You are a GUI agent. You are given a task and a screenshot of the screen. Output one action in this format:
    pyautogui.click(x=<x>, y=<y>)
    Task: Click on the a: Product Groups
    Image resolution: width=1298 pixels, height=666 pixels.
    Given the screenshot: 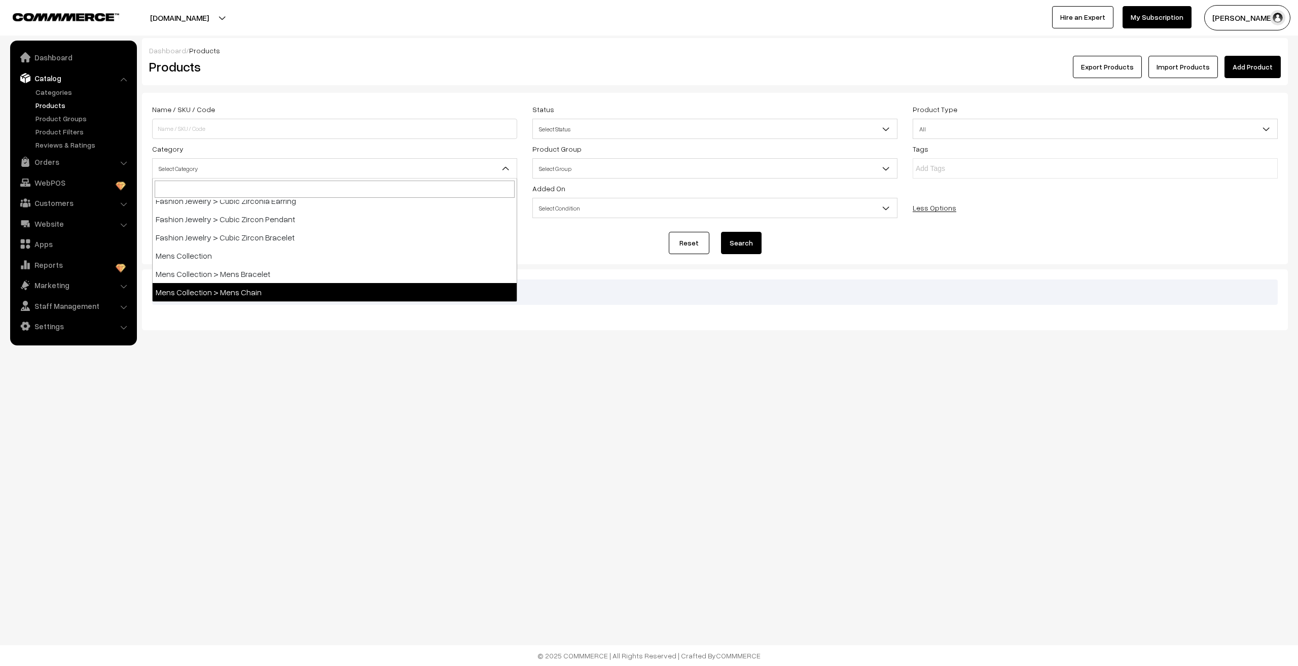 What is the action you would take?
    pyautogui.click(x=83, y=118)
    